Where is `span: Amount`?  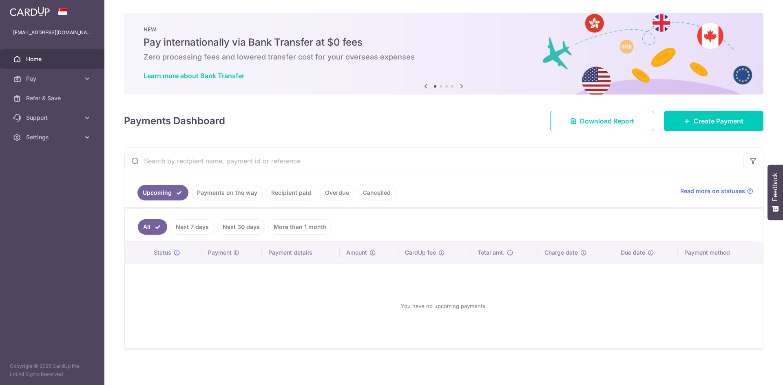 span: Amount is located at coordinates (356, 253).